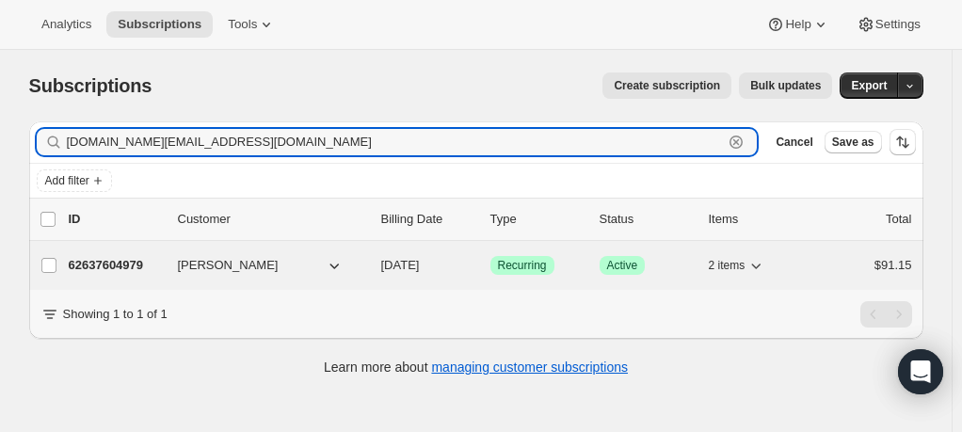  What do you see at coordinates (869, 86) in the screenshot?
I see `span: Export` at bounding box center [869, 86].